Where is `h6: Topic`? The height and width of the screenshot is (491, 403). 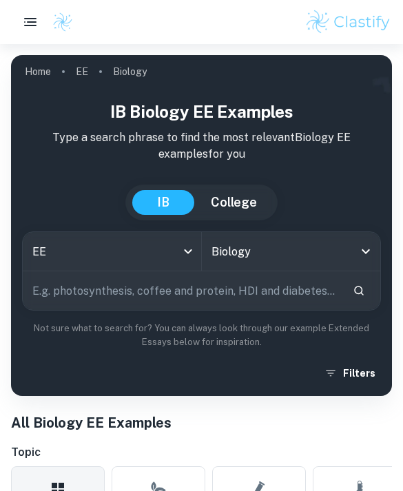 h6: Topic is located at coordinates (201, 453).